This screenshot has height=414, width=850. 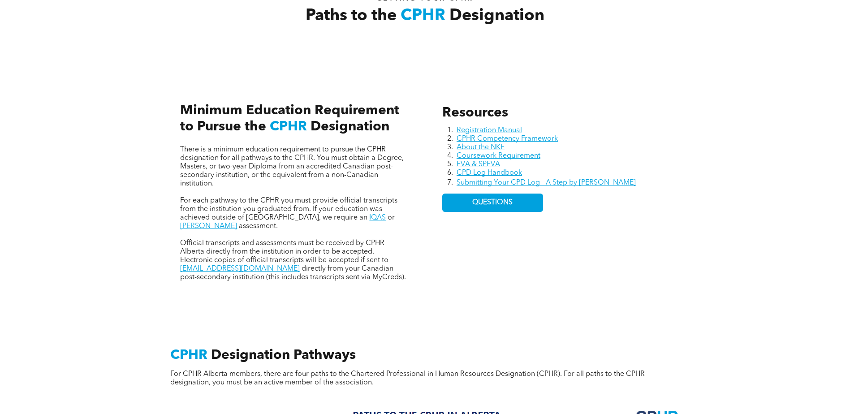 What do you see at coordinates (289, 209) in the screenshot?
I see `span: For each pathway to the CPHR you must provide official transcripts from the institution you gradu...` at bounding box center [289, 209].